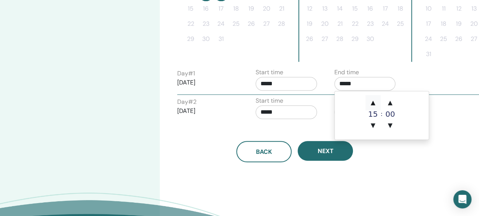 The image size is (479, 216). I want to click on button: 11, so click(444, 9).